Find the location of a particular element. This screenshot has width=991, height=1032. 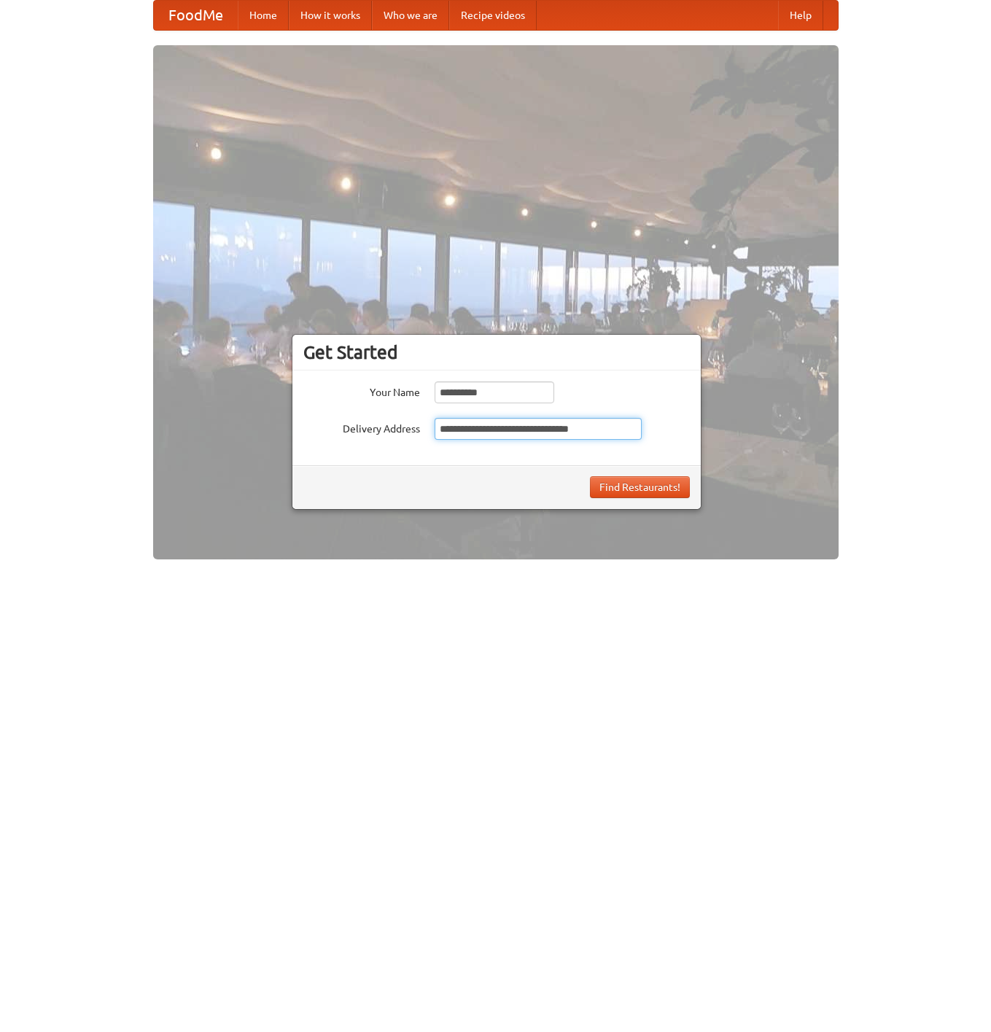

label: Your Name is located at coordinates (362, 390).